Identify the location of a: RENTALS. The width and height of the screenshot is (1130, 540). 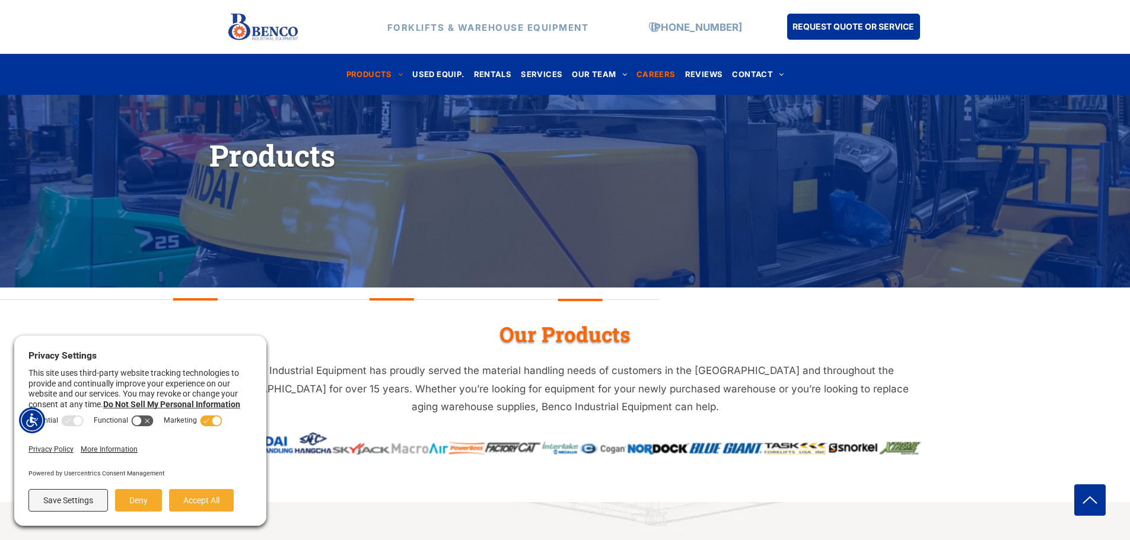
(493, 74).